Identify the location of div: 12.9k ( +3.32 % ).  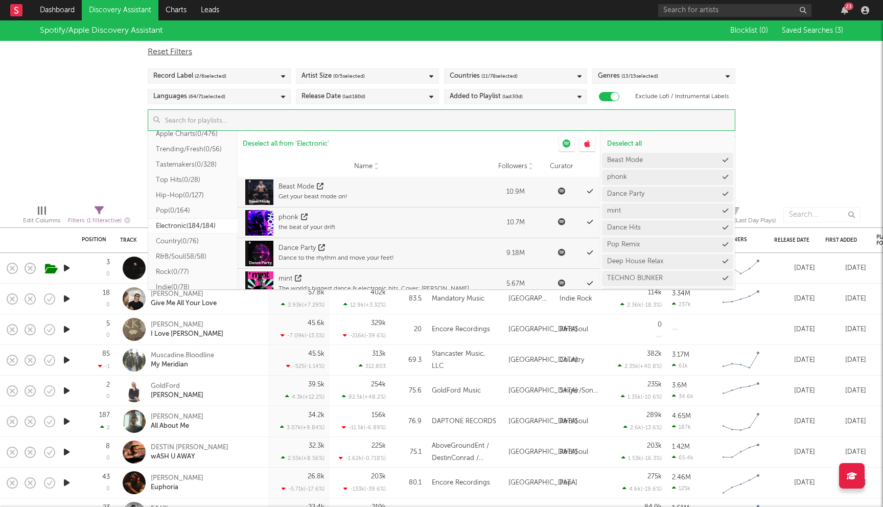
(364, 304).